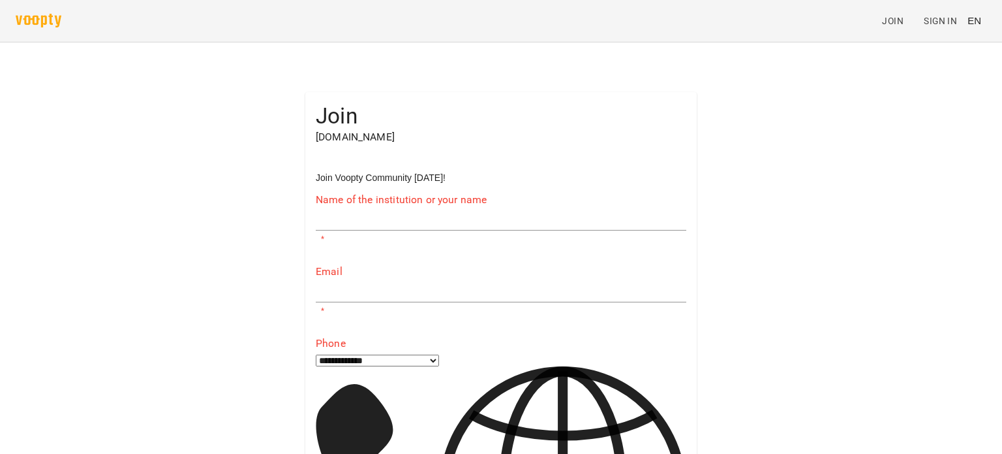 The width and height of the screenshot is (1002, 454). What do you see at coordinates (940, 21) in the screenshot?
I see `a: Sign In` at bounding box center [940, 21].